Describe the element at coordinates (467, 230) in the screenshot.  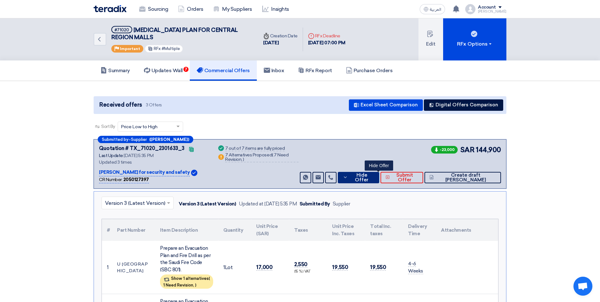
I see `th: Attachments` at that location.